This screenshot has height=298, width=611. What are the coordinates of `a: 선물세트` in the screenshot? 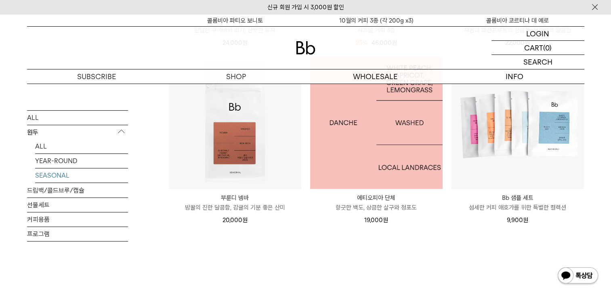 It's located at (78, 205).